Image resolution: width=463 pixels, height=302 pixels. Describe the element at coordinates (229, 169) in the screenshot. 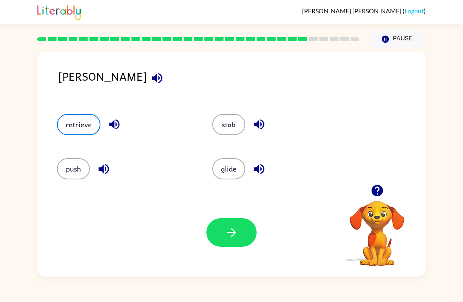

I see `button: glide` at that location.